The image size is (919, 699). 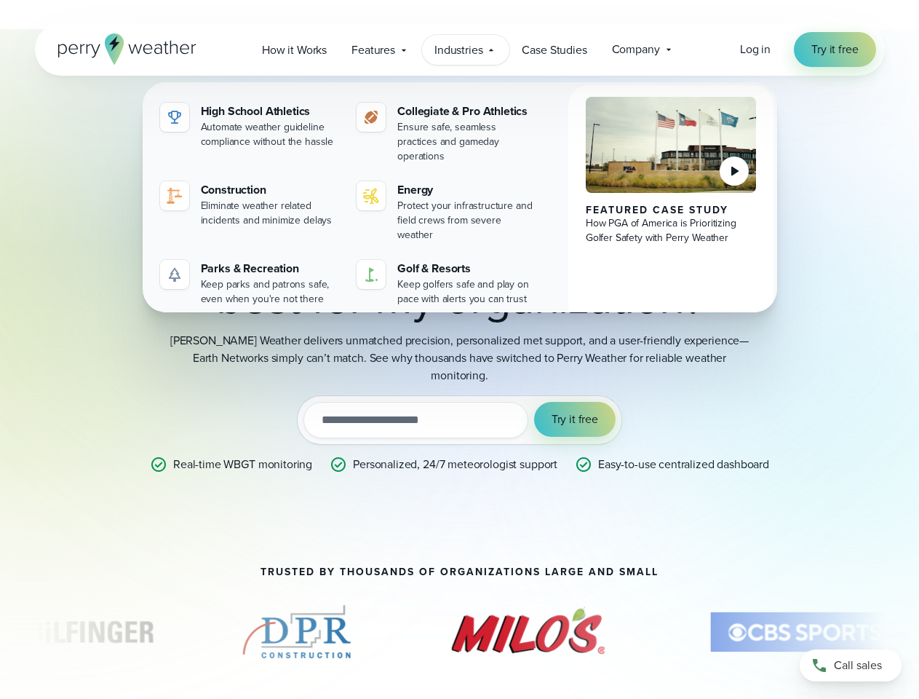 I want to click on div: Parks & Recreation, so click(x=270, y=268).